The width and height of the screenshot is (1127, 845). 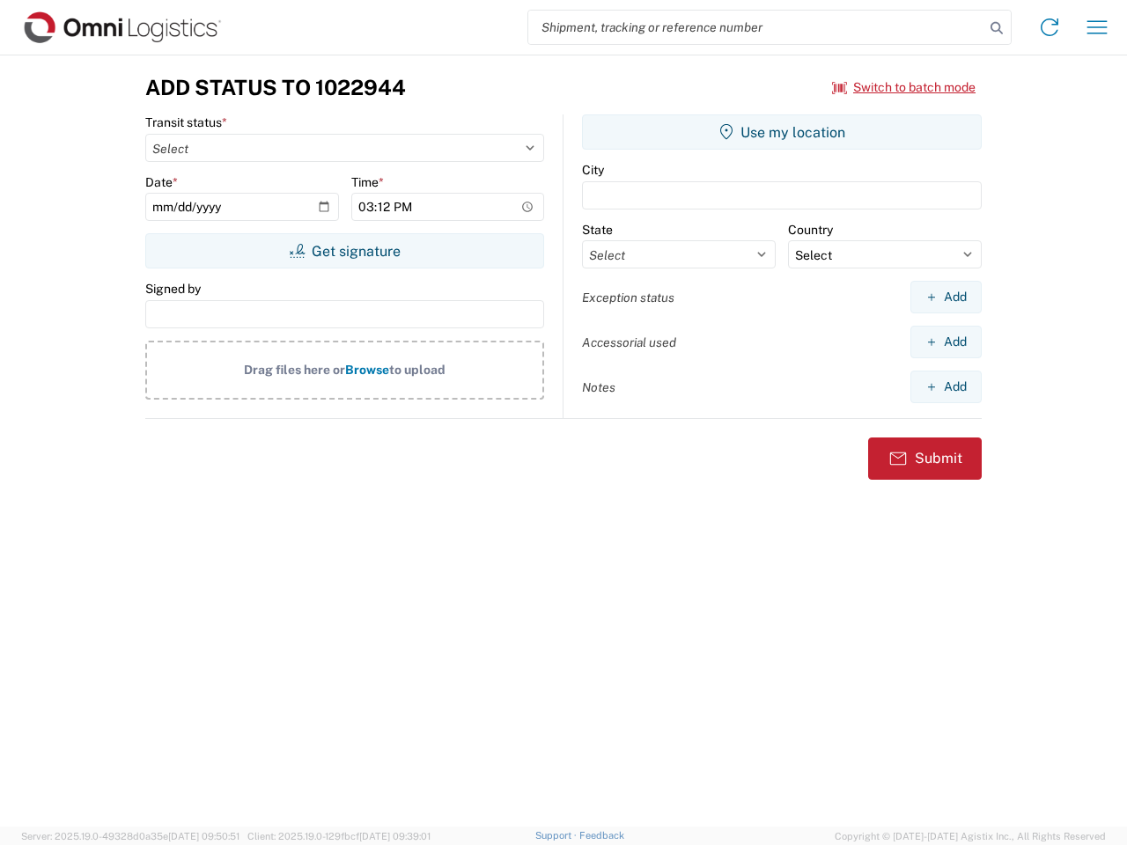 I want to click on span: to upload, so click(x=417, y=370).